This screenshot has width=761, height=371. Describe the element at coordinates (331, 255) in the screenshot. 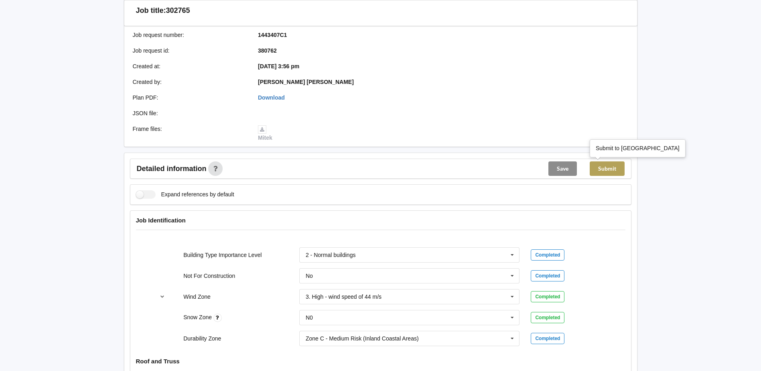

I see `div: 2 - Normal buildings` at that location.